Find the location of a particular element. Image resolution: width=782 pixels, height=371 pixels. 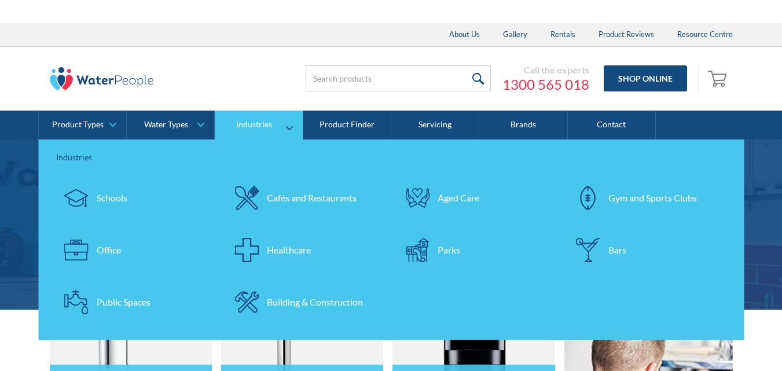

a: Cafés and Restaurants is located at coordinates (306, 198).